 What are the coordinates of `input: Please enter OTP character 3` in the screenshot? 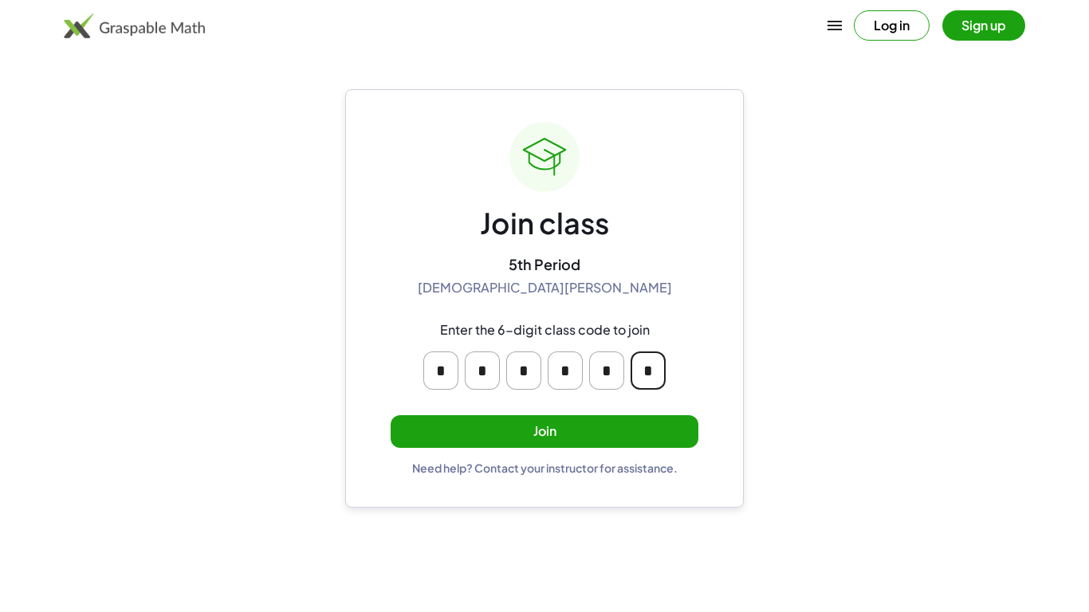 It's located at (524, 371).